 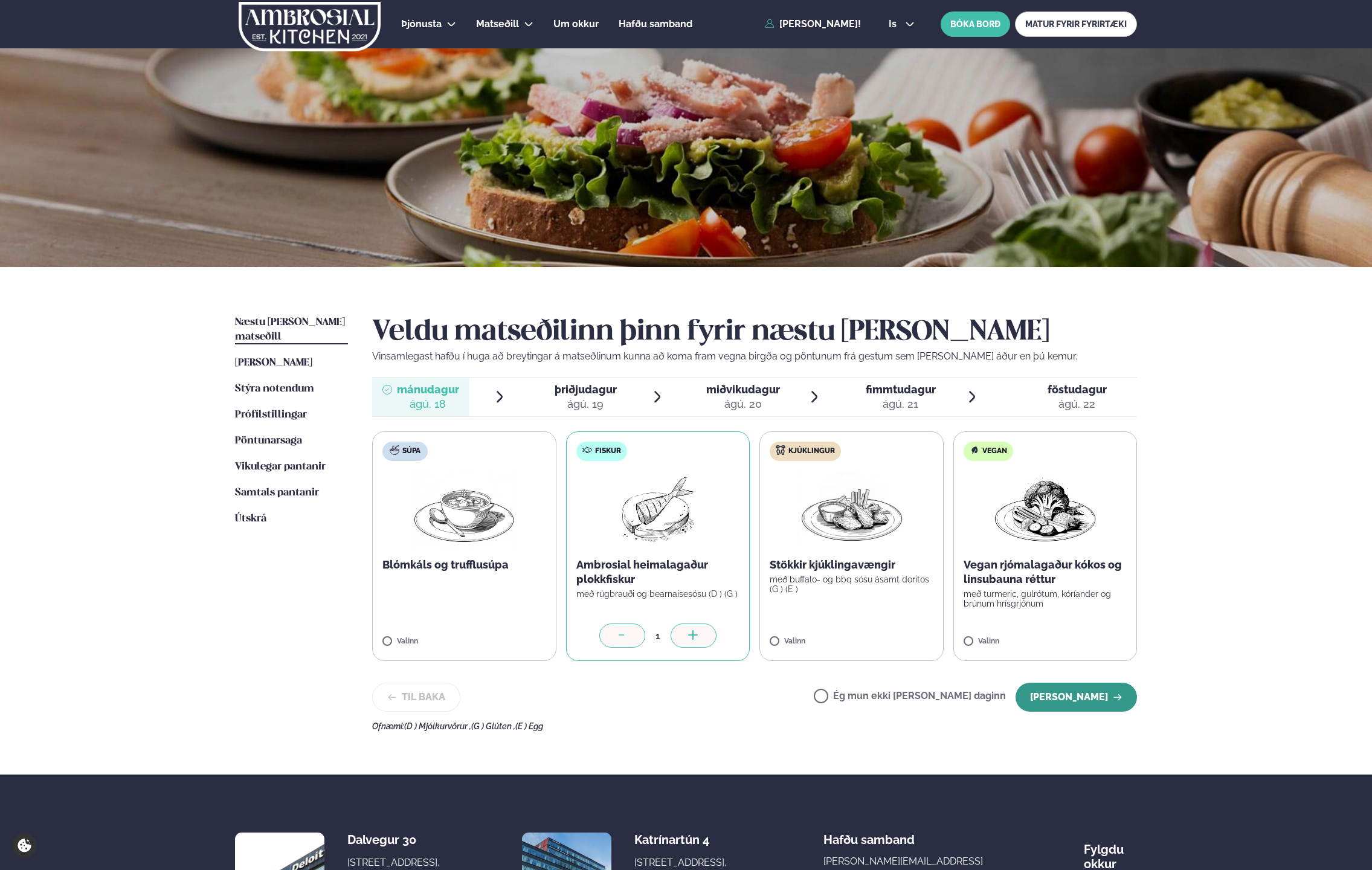 What do you see at coordinates (276, 492) in the screenshot?
I see `span: Samtals pantanir` at bounding box center [276, 492].